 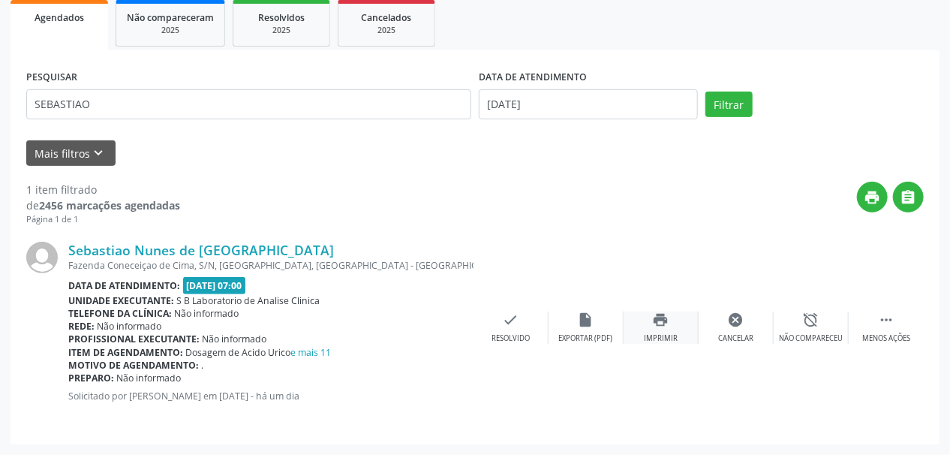 I want to click on span: Cancelados, so click(x=387, y=17).